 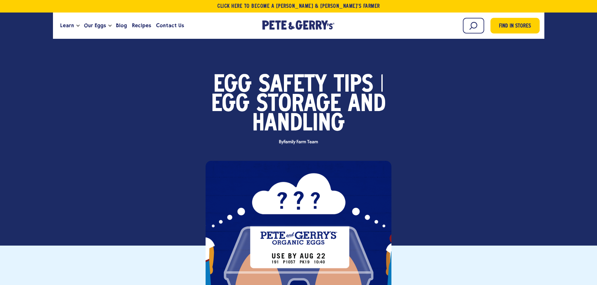 What do you see at coordinates (170, 26) in the screenshot?
I see `a: Contact Us` at bounding box center [170, 26].